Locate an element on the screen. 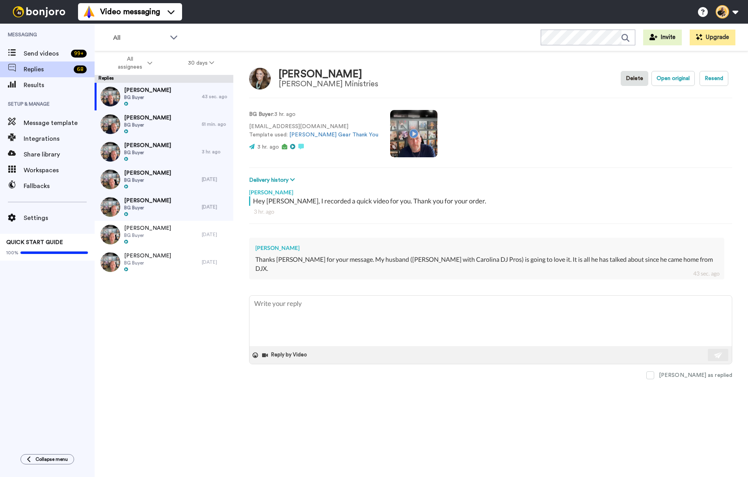  span: Settings is located at coordinates (59, 218).